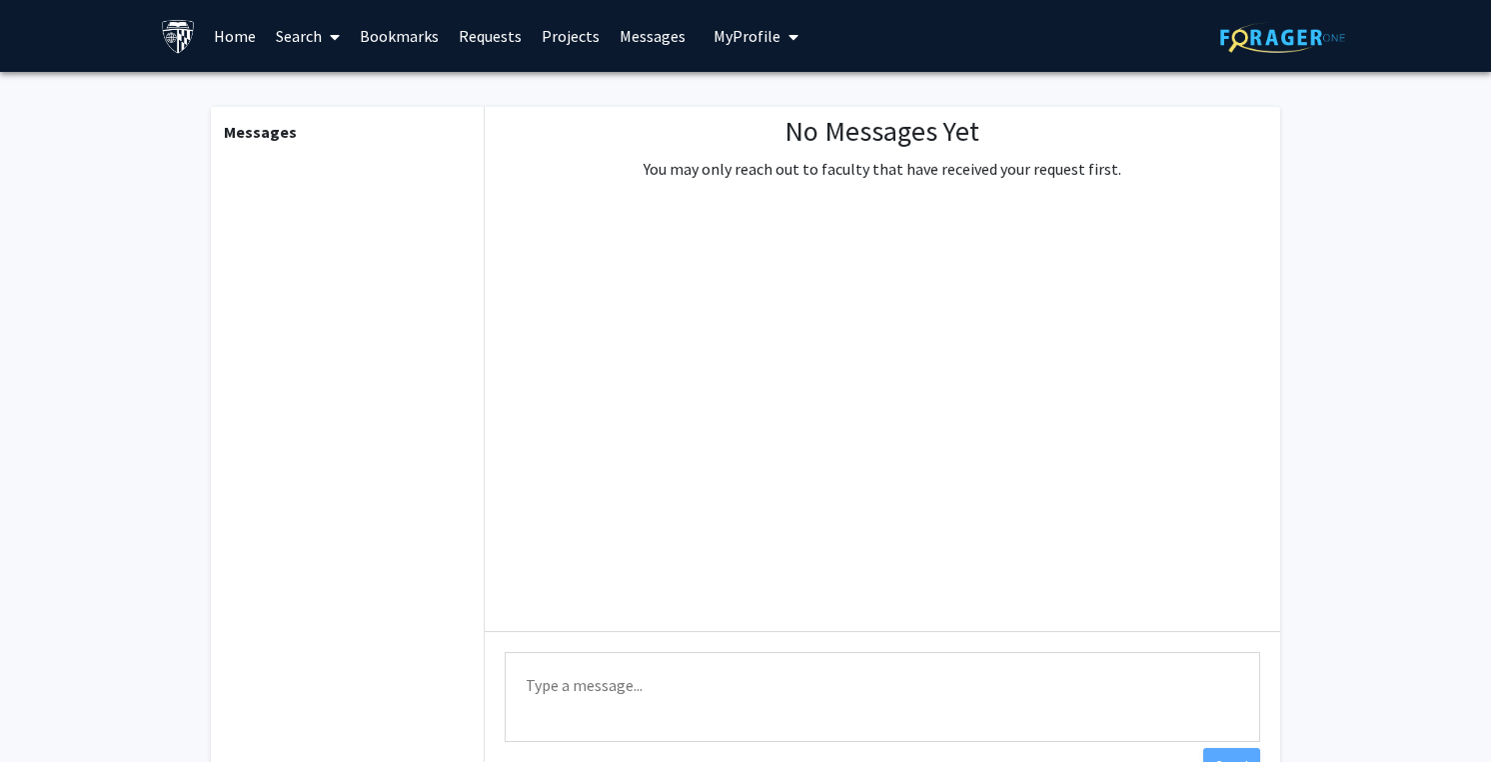 This screenshot has height=762, width=1491. I want to click on img: Johns Hopkins University Logo, so click(178, 36).